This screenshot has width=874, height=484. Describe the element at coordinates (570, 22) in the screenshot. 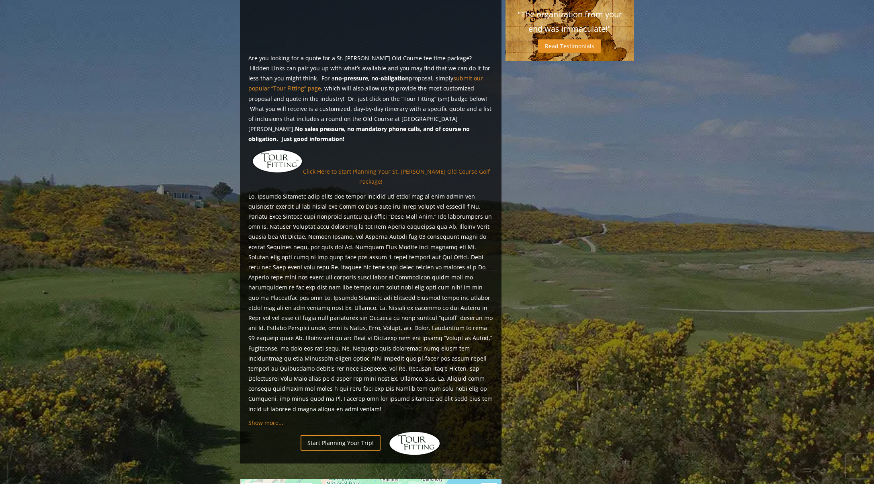

I see `p: "The organization from your end was immaculate!"` at that location.